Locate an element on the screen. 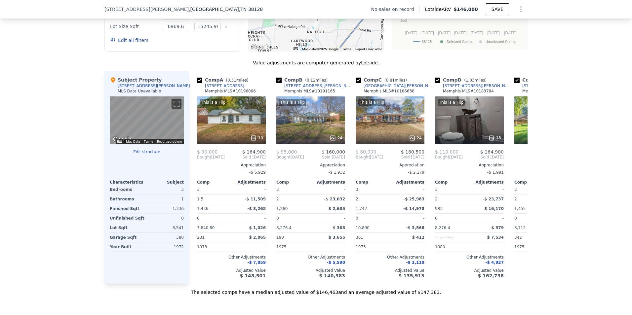 This screenshot has width=632, height=315. span: $ 80,000 is located at coordinates (366, 152).